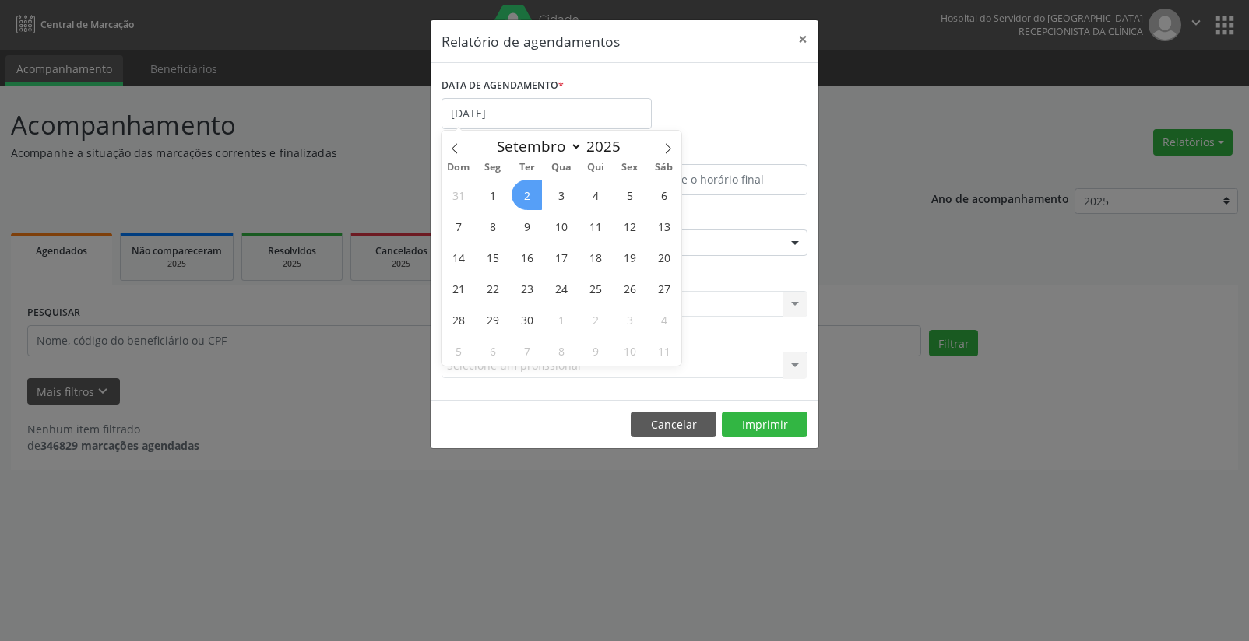 This screenshot has width=1249, height=641. What do you see at coordinates (630, 167) in the screenshot?
I see `span: Sex` at bounding box center [630, 167].